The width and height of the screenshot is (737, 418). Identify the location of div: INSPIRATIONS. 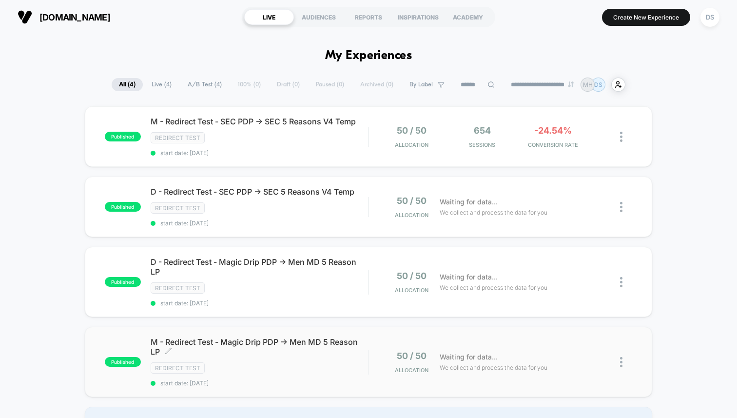
(418, 17).